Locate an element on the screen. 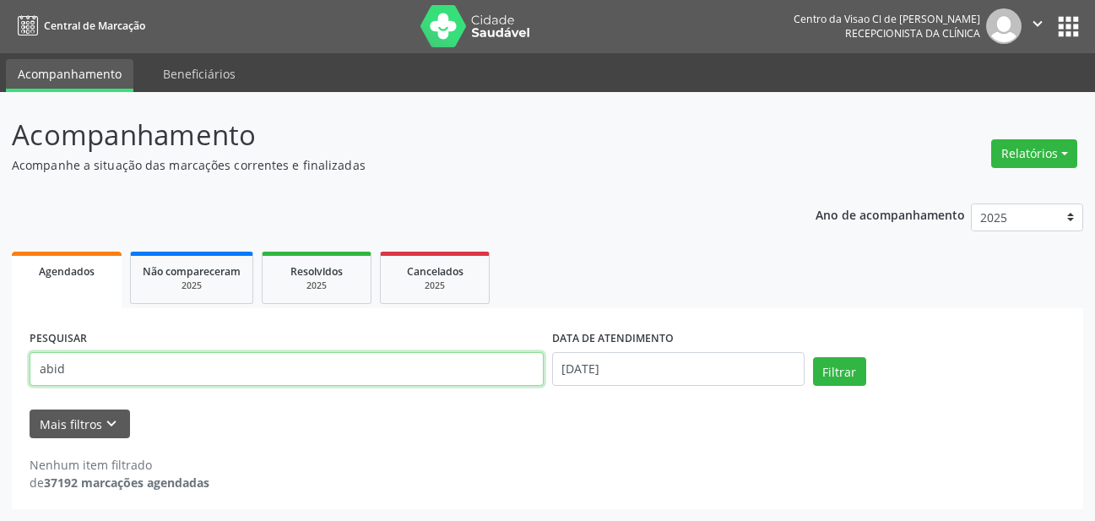  strong: 37192 marcações agendadas is located at coordinates (127, 482).